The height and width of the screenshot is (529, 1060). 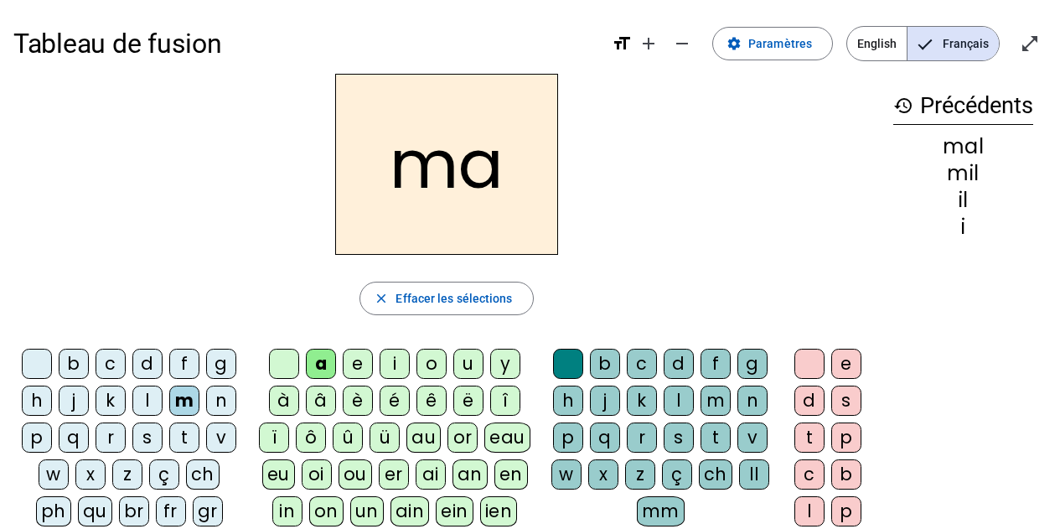 I want to click on div: gr, so click(x=208, y=511).